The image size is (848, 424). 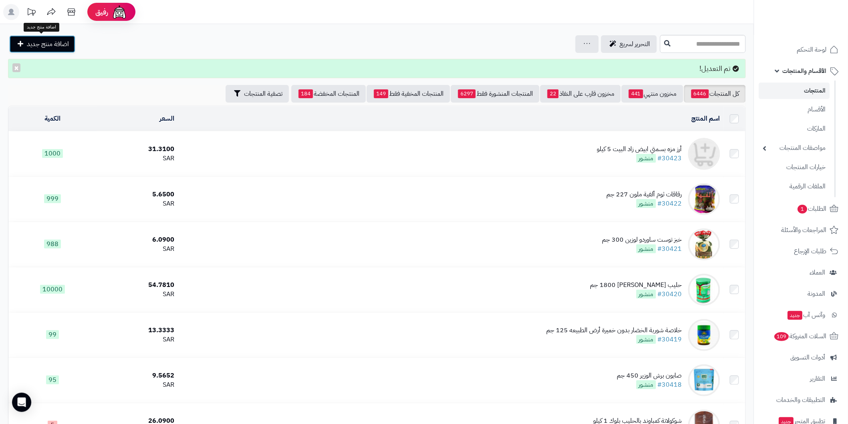 What do you see at coordinates (41, 27) in the screenshot?
I see `div: اضافة منتج جديد` at bounding box center [41, 27].